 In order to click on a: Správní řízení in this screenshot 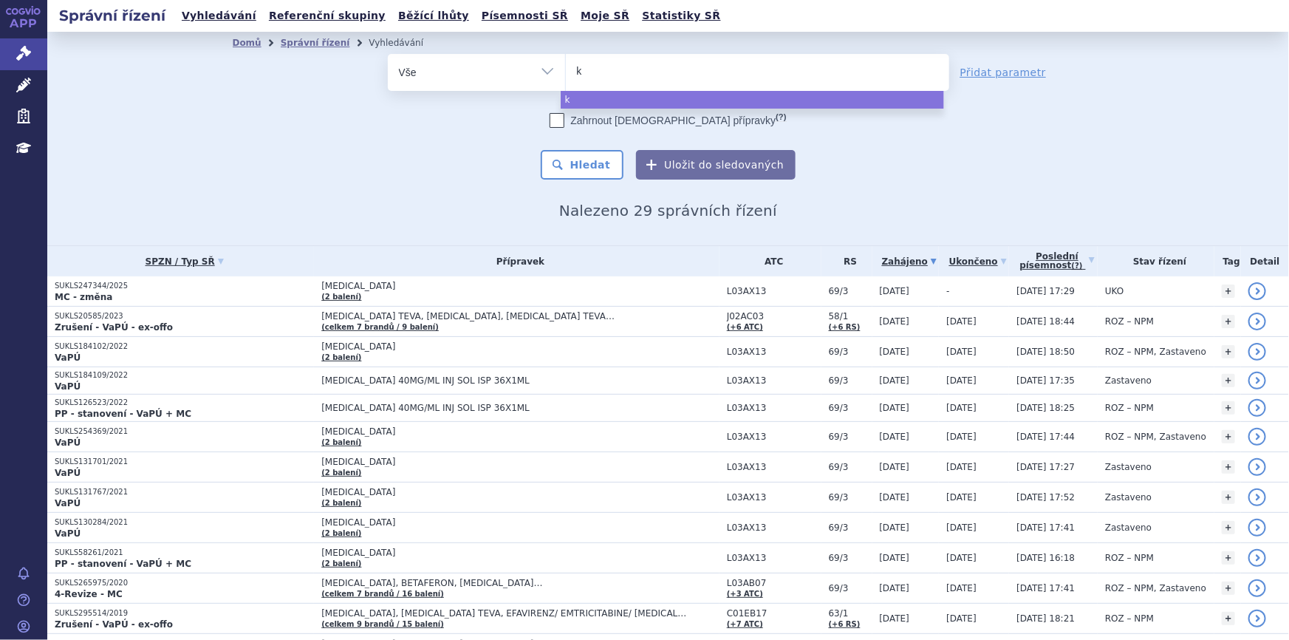, I will do `click(315, 43)`.